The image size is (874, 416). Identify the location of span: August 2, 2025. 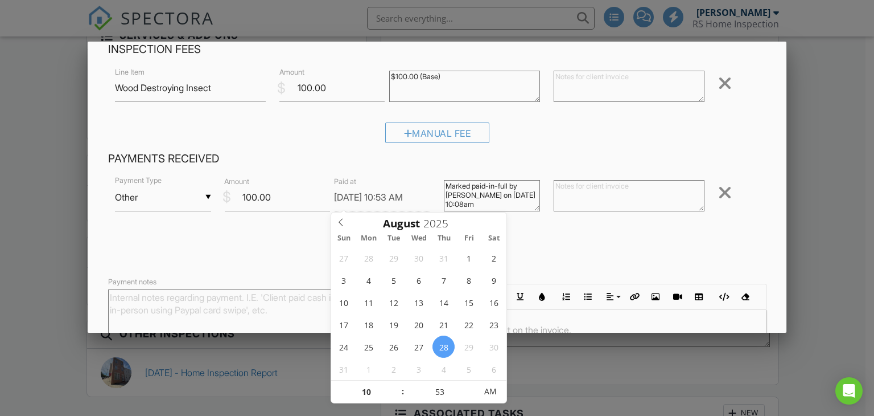
(493, 257).